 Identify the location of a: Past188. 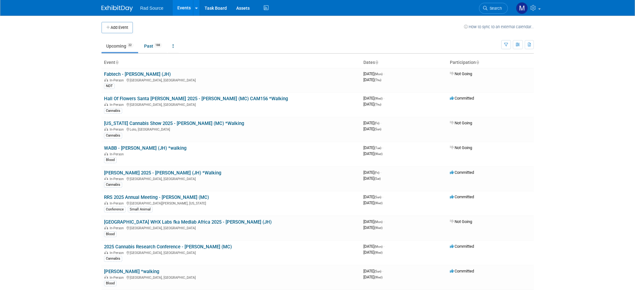
(153, 46).